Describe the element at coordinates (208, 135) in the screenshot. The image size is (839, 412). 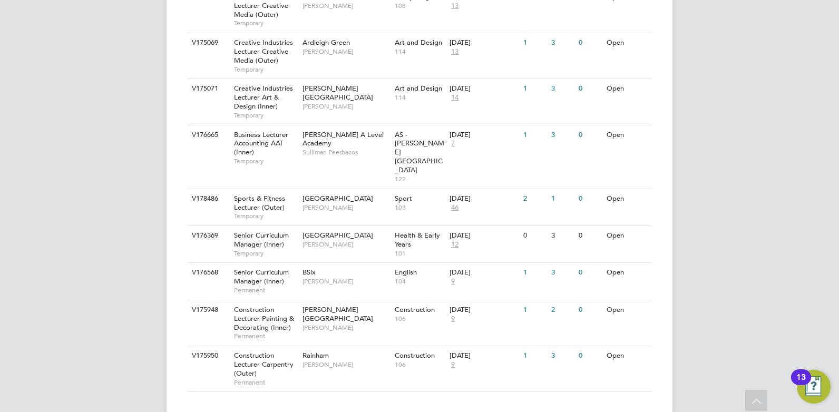
I see `div: V176665` at that location.